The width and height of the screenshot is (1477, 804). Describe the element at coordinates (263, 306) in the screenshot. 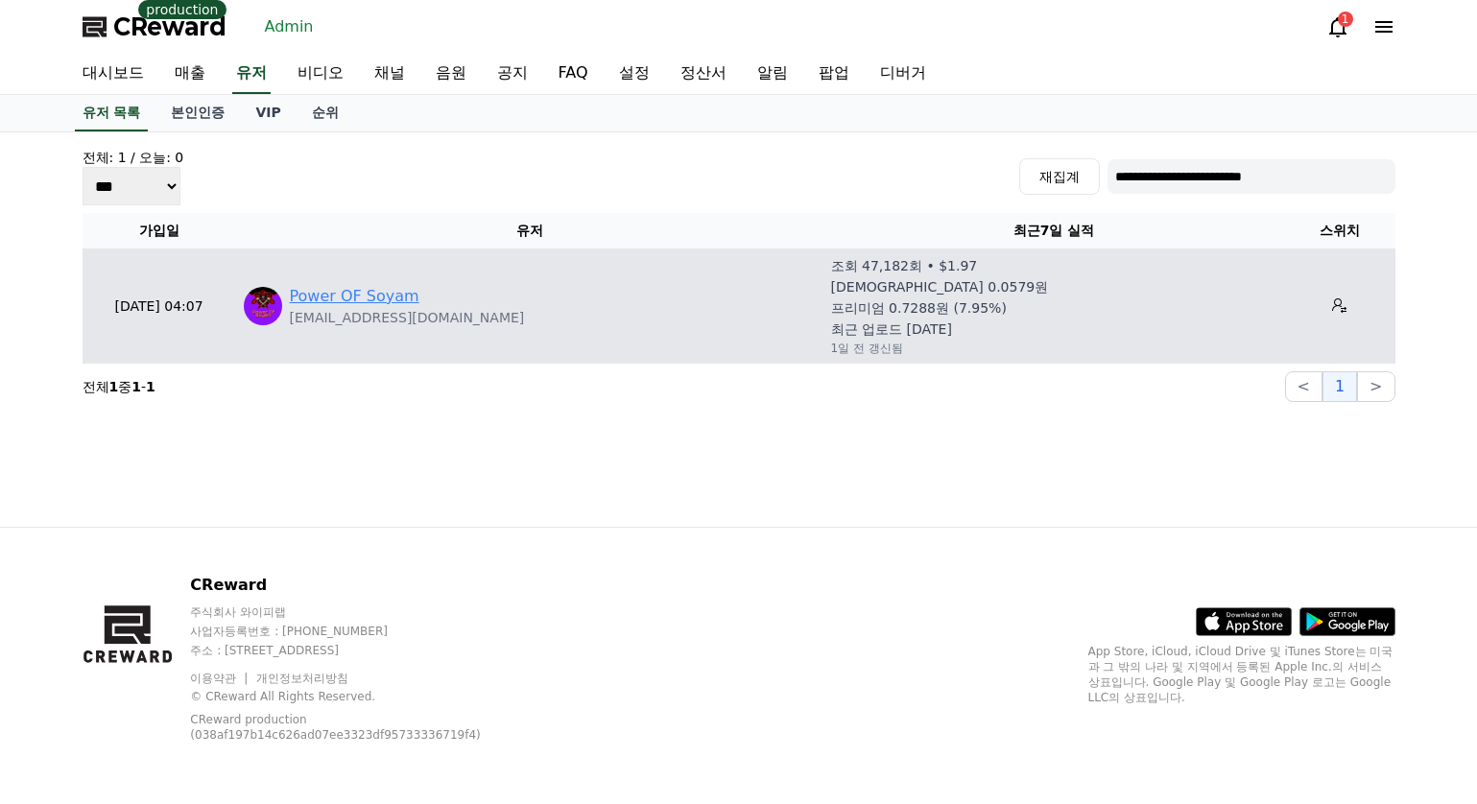

I see `img: https://lh3.googleusercontent.com/a/ACg8ocIwikitNEi2KcxhiYkC5ewkxVSsYRkk8NqqeLVxM2-CUgK8D0Qe=s96-c` at that location.